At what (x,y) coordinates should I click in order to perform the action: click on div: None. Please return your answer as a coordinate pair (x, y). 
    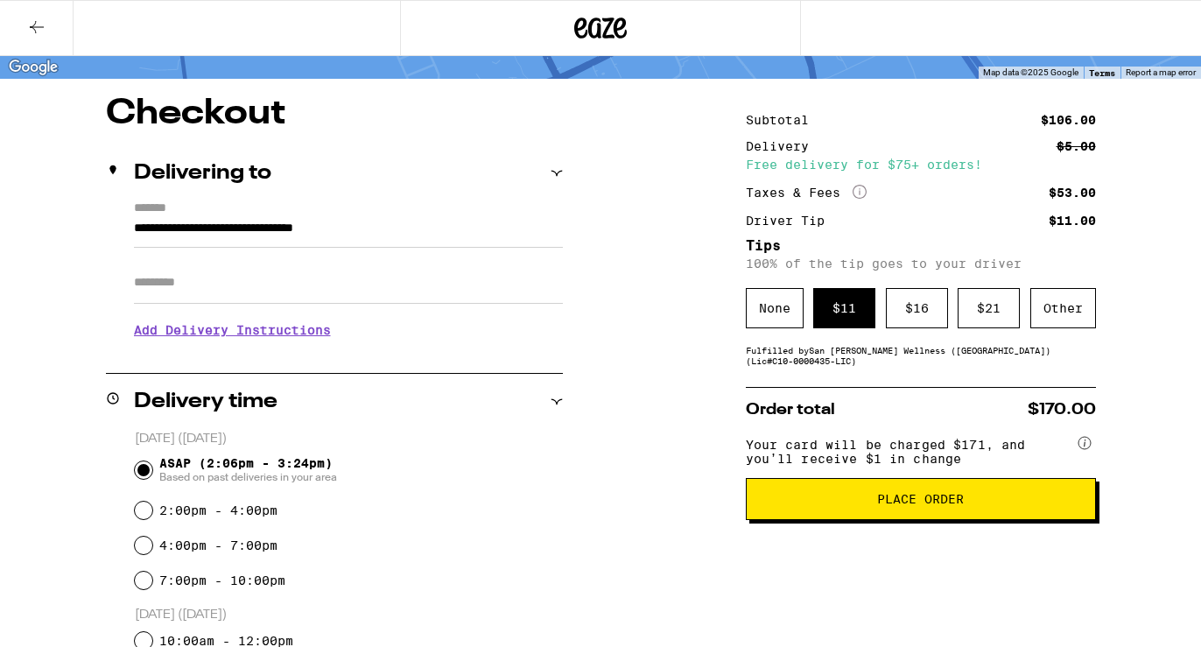
    Looking at the image, I should click on (774, 308).